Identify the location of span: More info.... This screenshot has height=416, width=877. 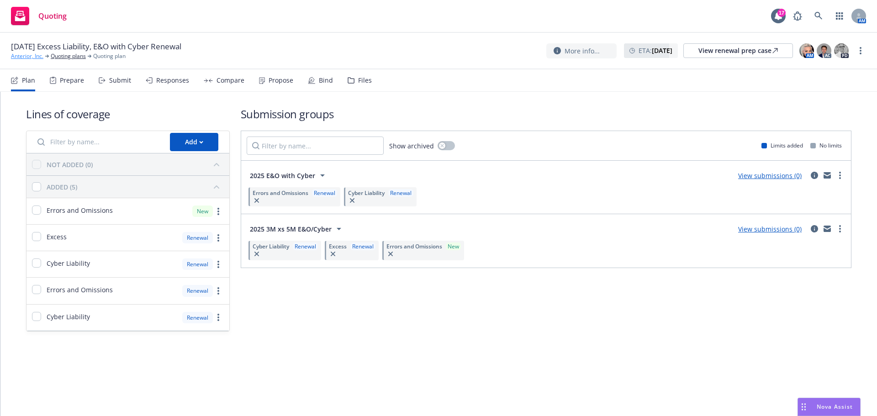
(582, 51).